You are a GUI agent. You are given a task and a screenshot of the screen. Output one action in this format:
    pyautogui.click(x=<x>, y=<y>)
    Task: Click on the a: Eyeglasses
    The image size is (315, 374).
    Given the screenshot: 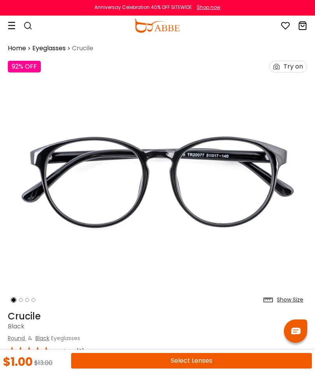 What is the action you would take?
    pyautogui.click(x=49, y=48)
    